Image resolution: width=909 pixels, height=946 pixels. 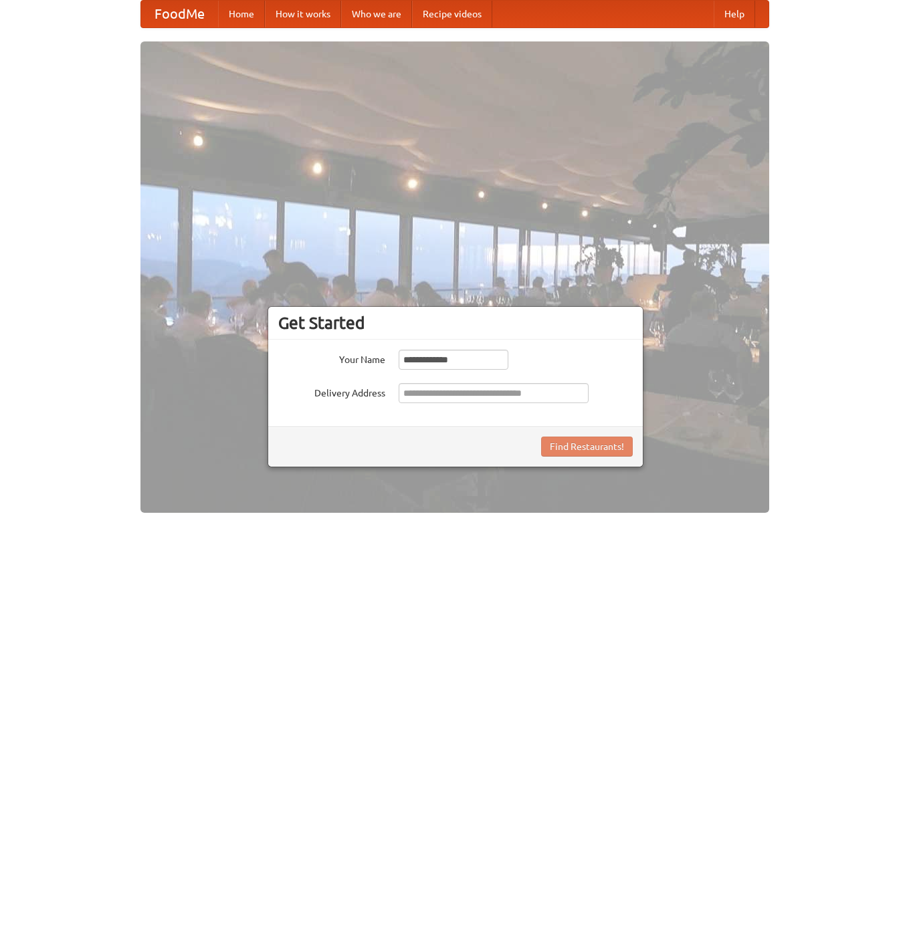 What do you see at coordinates (241, 14) in the screenshot?
I see `a: Home` at bounding box center [241, 14].